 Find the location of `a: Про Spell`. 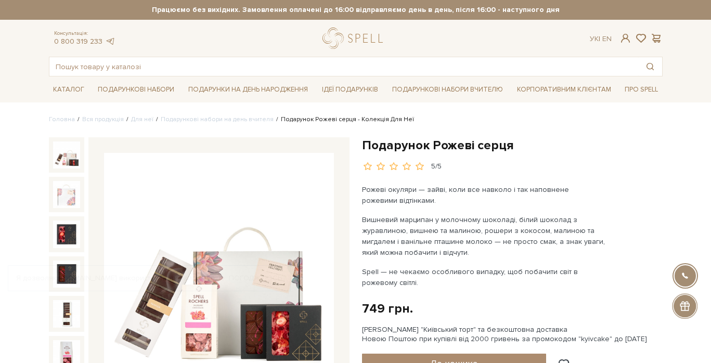

a: Про Spell is located at coordinates (641, 89).